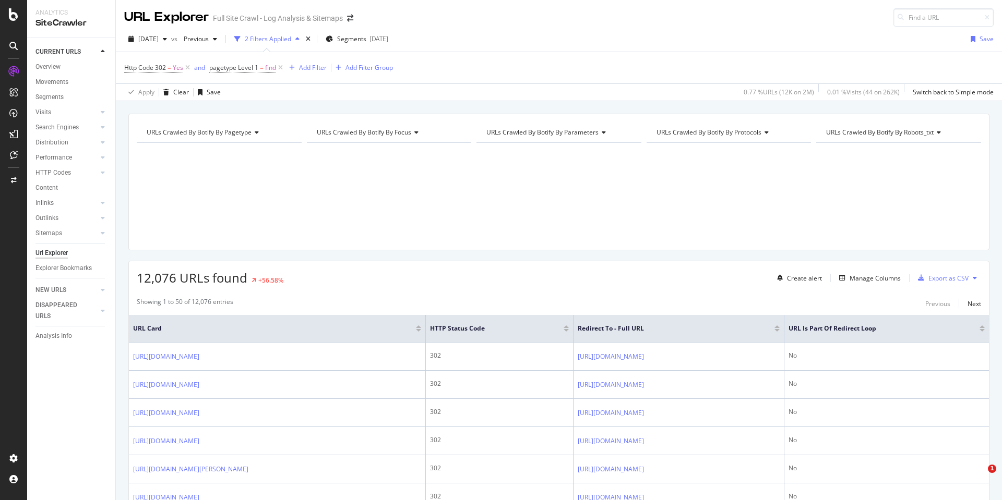 Image resolution: width=1002 pixels, height=500 pixels. What do you see at coordinates (218, 132) in the screenshot?
I see `h4: URLs Crawled By Botify By pagetype` at bounding box center [218, 132].